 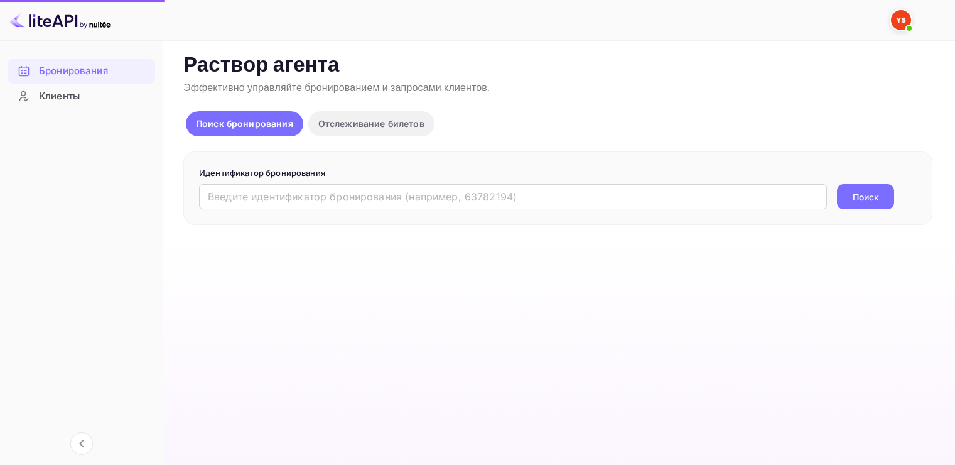 I want to click on div: Бронирования, so click(x=81, y=71).